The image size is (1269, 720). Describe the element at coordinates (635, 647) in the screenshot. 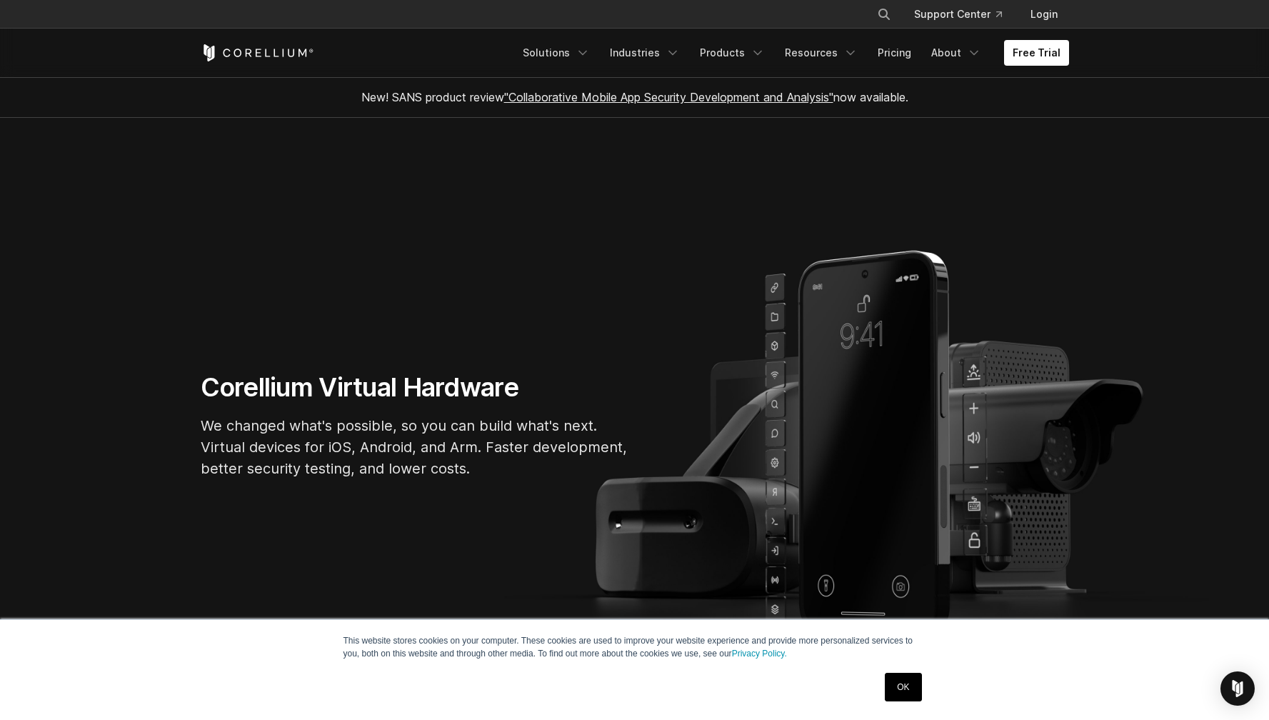

I see `p: This website stores cookies on your computer. These cookies are used to improve your website expe...` at that location.